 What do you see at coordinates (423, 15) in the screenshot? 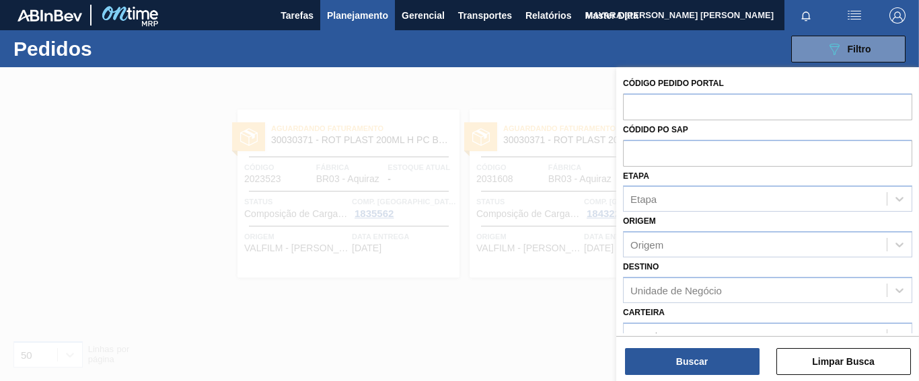
I see `span: Gerencial` at bounding box center [423, 15].